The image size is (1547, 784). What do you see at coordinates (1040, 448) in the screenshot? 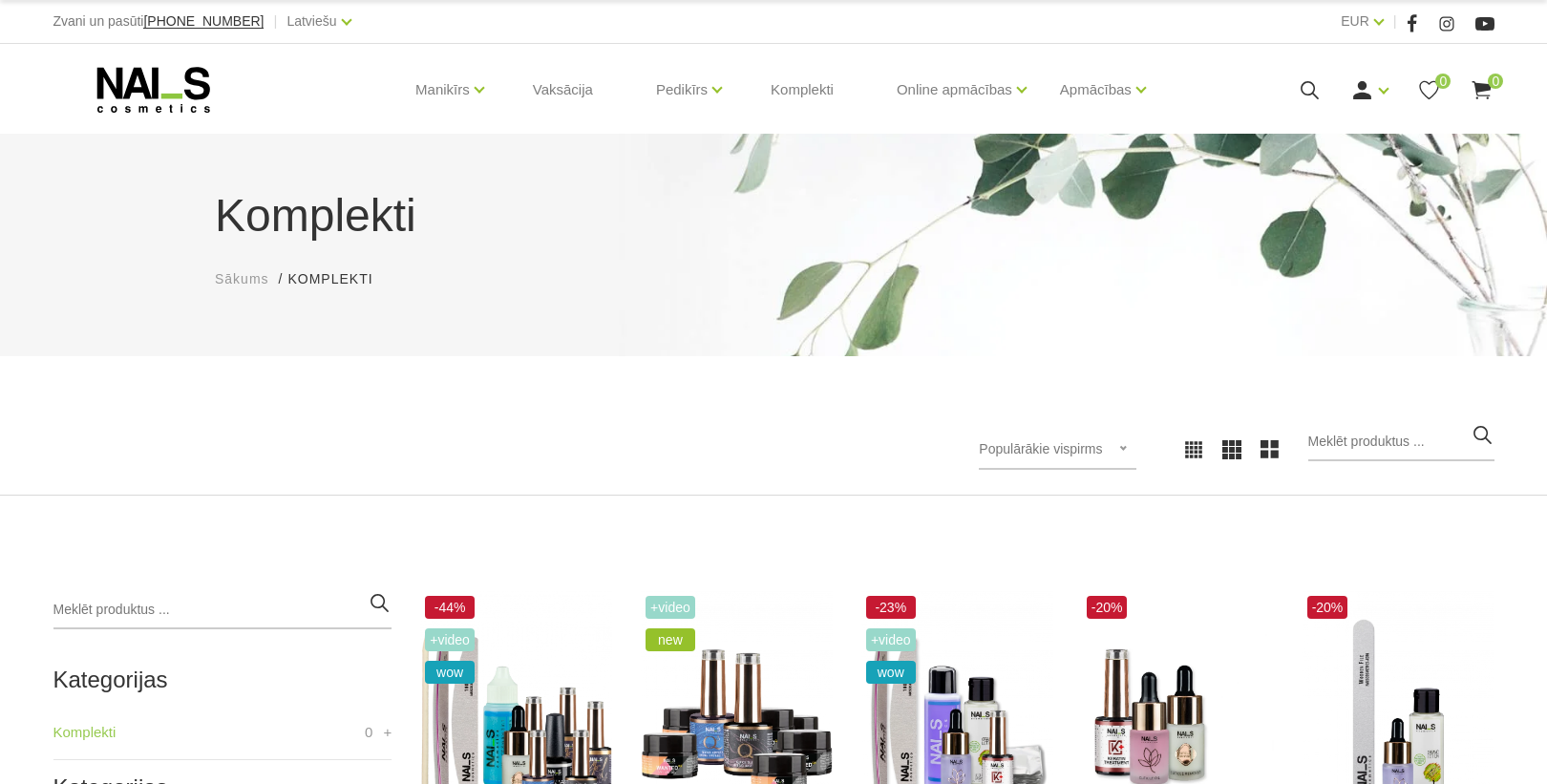
I see `span: Populārākie vispirms` at bounding box center [1040, 448].